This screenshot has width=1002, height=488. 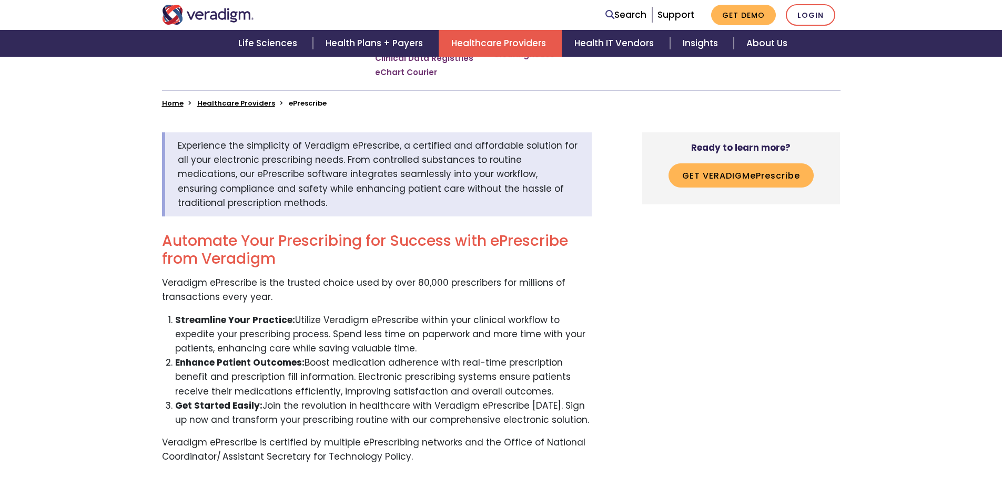 What do you see at coordinates (676, 15) in the screenshot?
I see `a: Support` at bounding box center [676, 15].